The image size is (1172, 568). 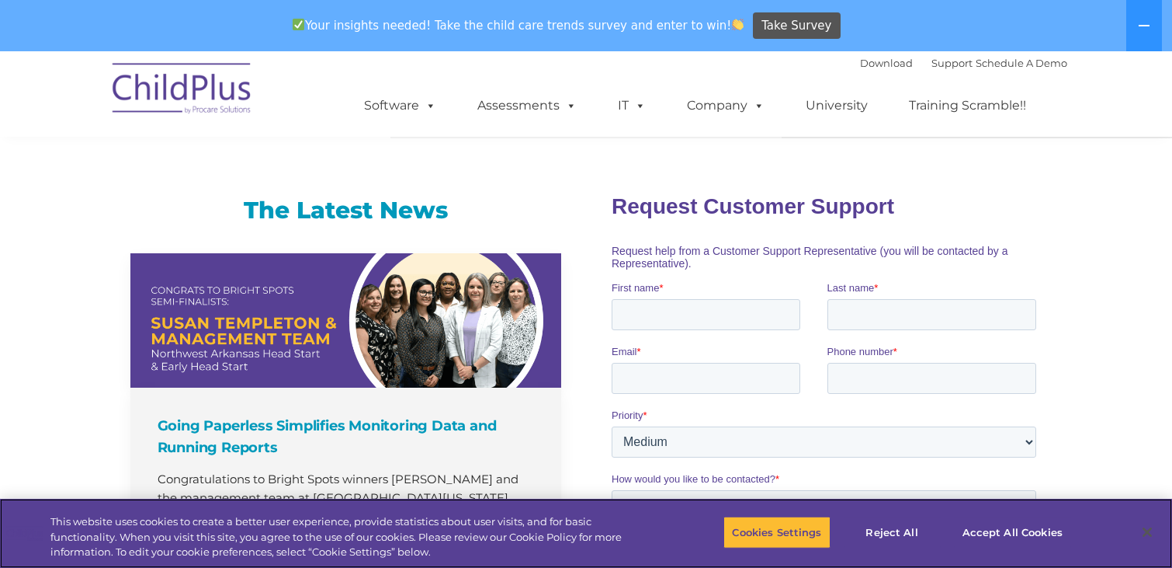 I want to click on button: Reject All, so click(x=892, y=532).